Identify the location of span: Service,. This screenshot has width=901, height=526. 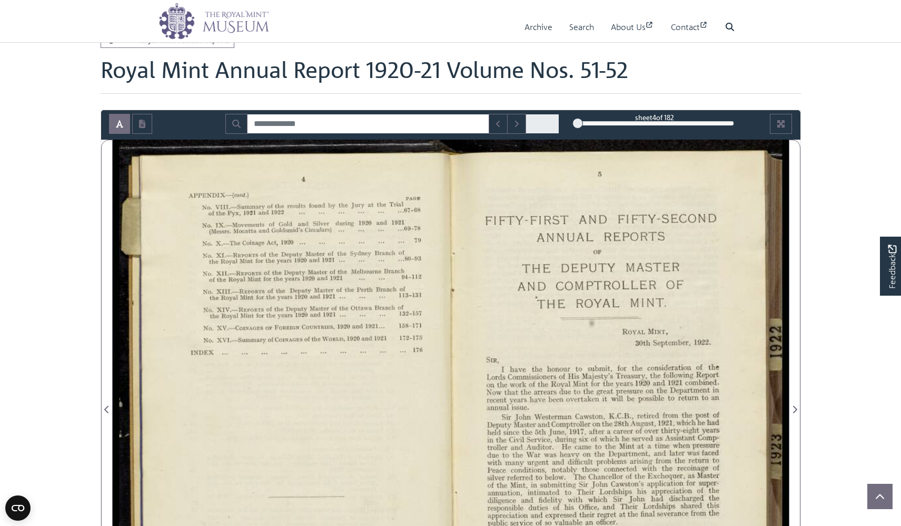
(559, 439).